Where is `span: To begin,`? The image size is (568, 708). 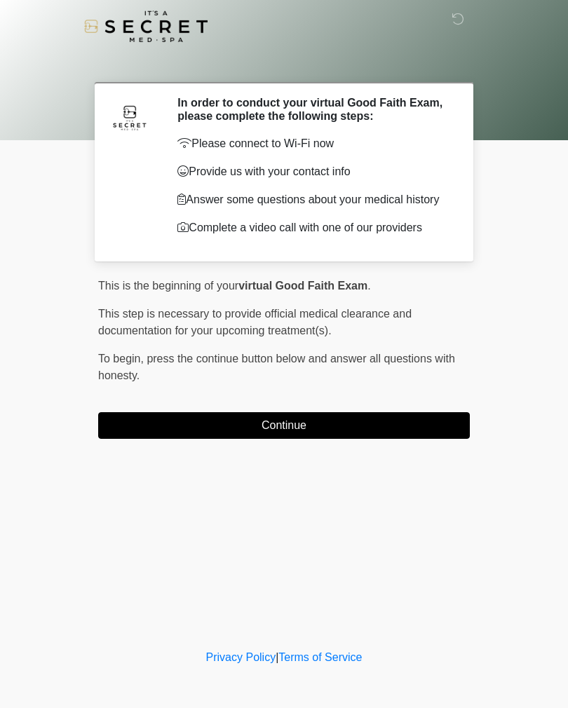 span: To begin, is located at coordinates (122, 358).